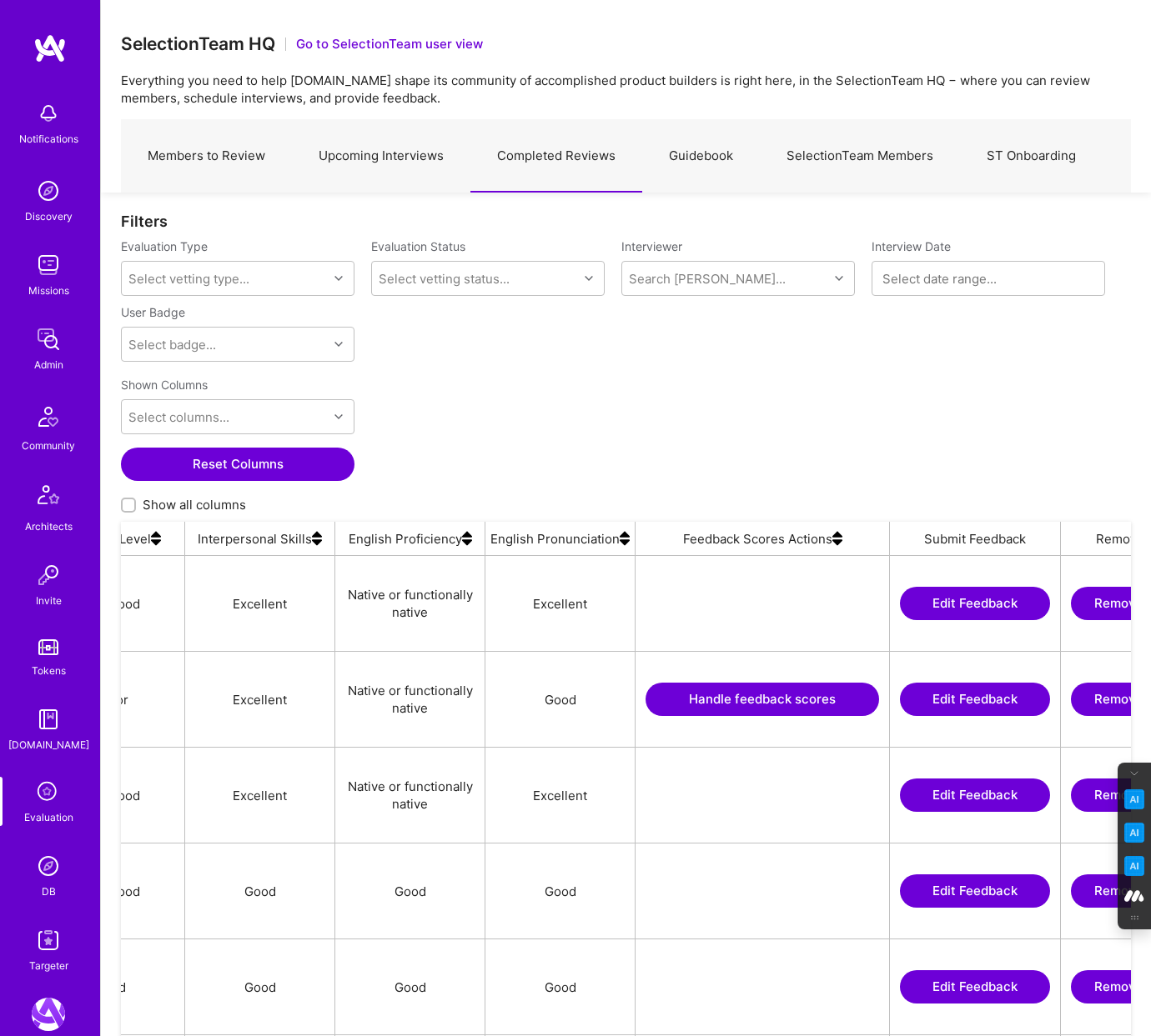 This screenshot has height=1036, width=1151. I want to click on input: Select date range..., so click(988, 278).